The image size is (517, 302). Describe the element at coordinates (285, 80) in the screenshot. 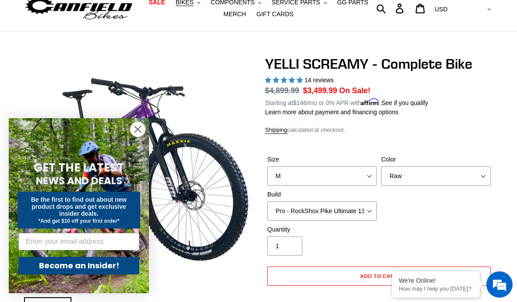

I see `span: 5.00 stars` at that location.